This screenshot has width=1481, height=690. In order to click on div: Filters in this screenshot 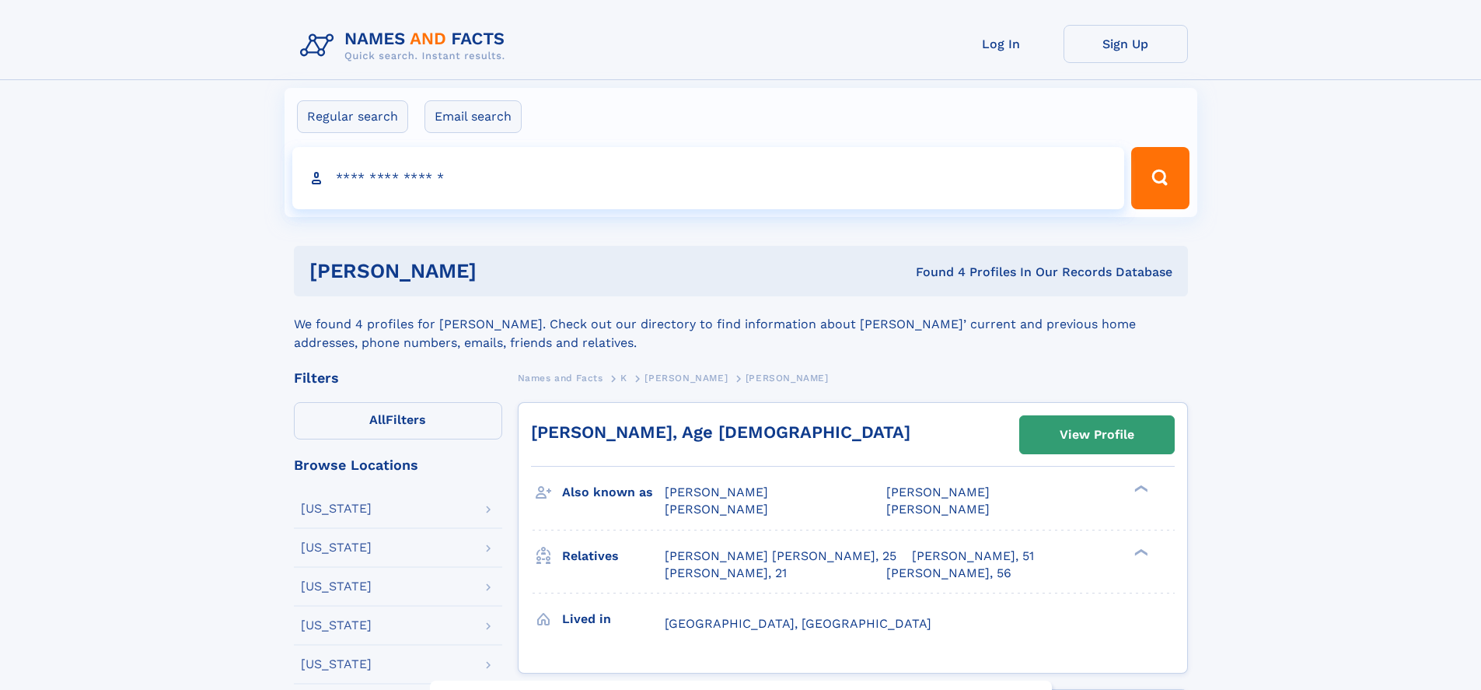, I will do `click(398, 378)`.